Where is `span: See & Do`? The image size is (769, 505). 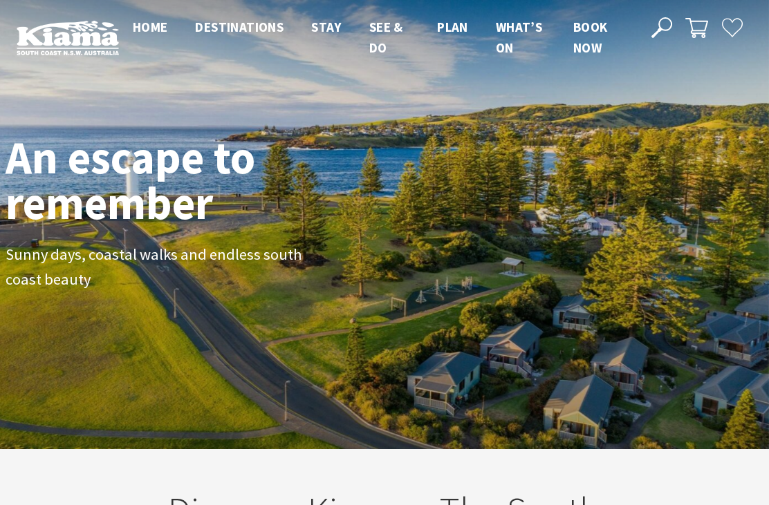 span: See & Do is located at coordinates (386, 37).